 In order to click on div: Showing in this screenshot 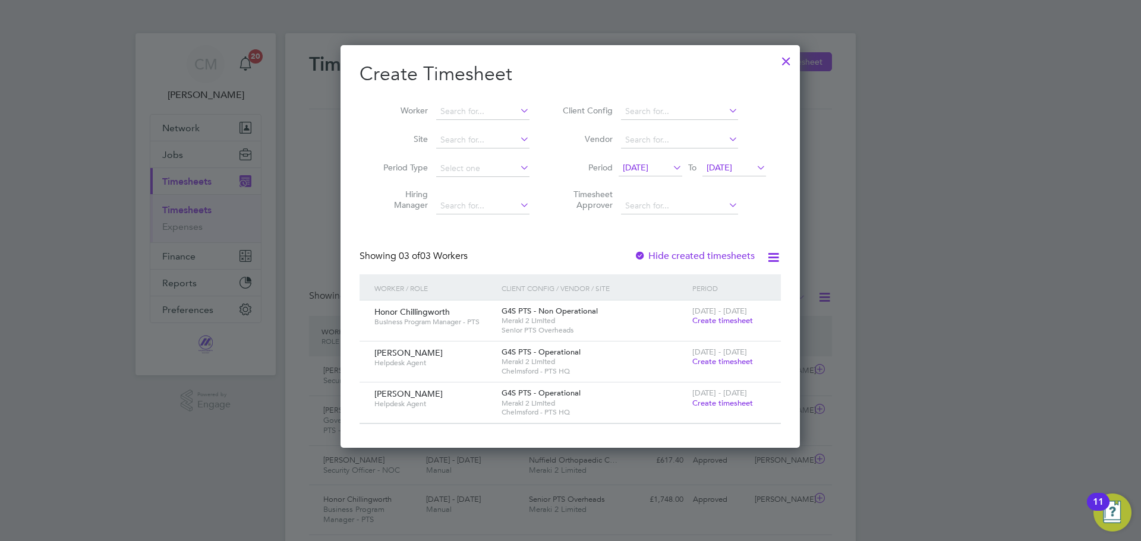, I will do `click(415, 256)`.